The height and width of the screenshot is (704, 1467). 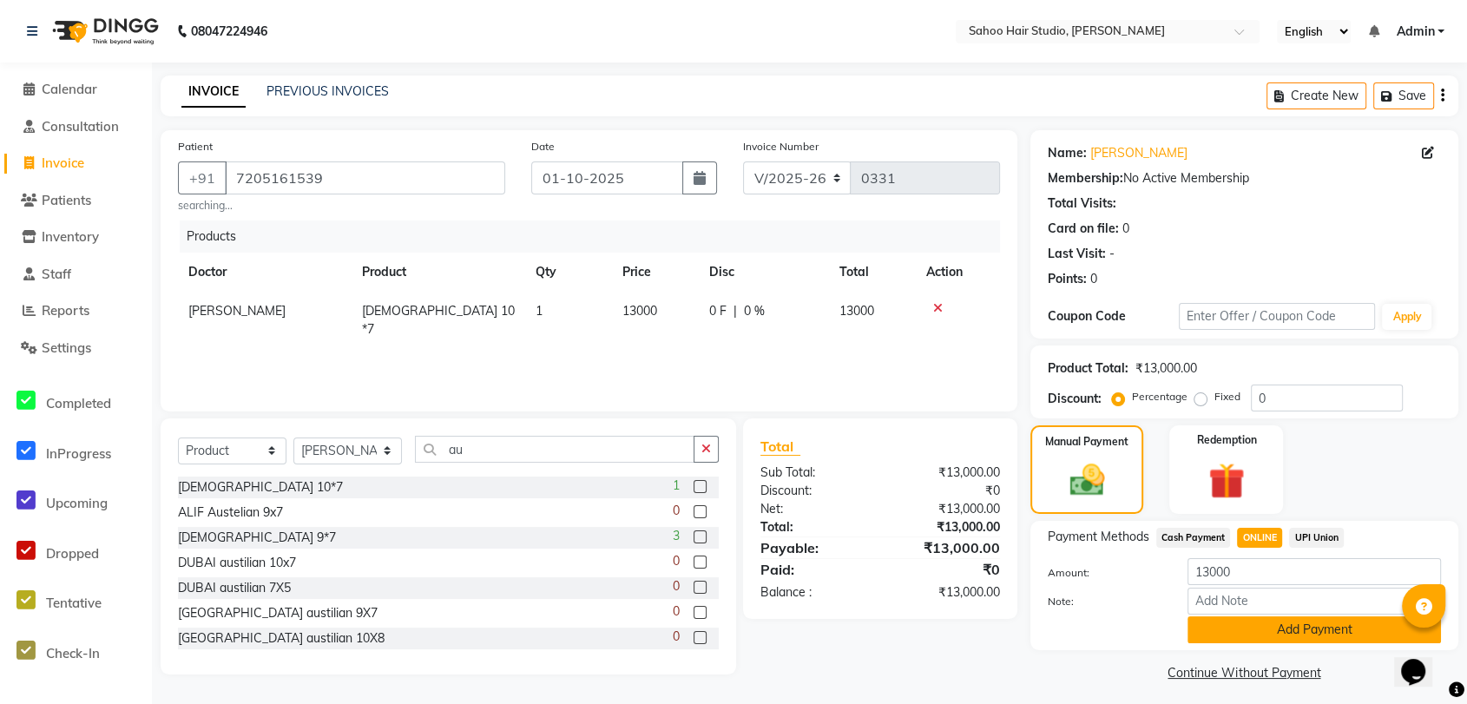 What do you see at coordinates (780, 446) in the screenshot?
I see `span: Total` at bounding box center [780, 446].